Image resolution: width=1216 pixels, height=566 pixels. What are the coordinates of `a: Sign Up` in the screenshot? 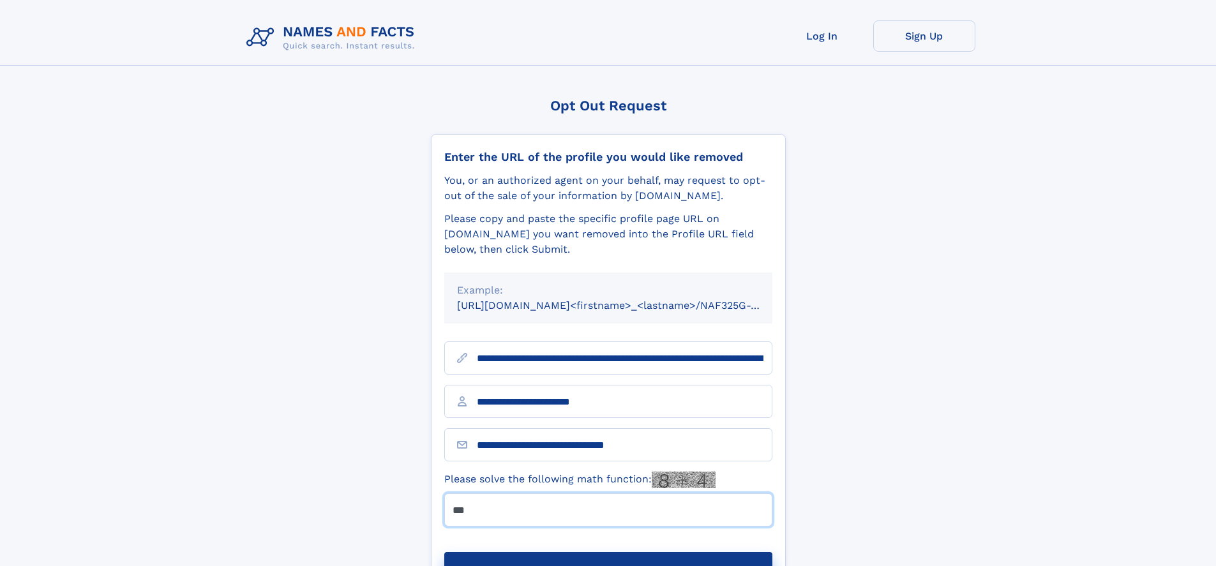 It's located at (924, 36).